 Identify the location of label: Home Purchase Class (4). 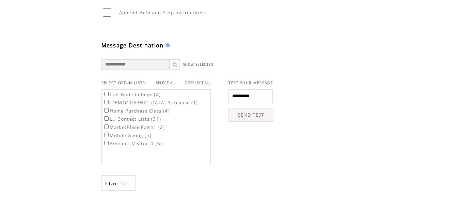
(136, 111).